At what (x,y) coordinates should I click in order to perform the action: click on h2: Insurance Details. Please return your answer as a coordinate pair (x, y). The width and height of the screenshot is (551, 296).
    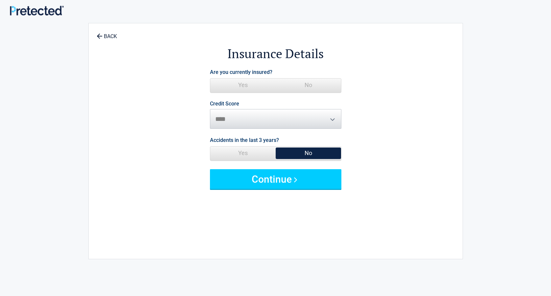
    Looking at the image, I should click on (276, 54).